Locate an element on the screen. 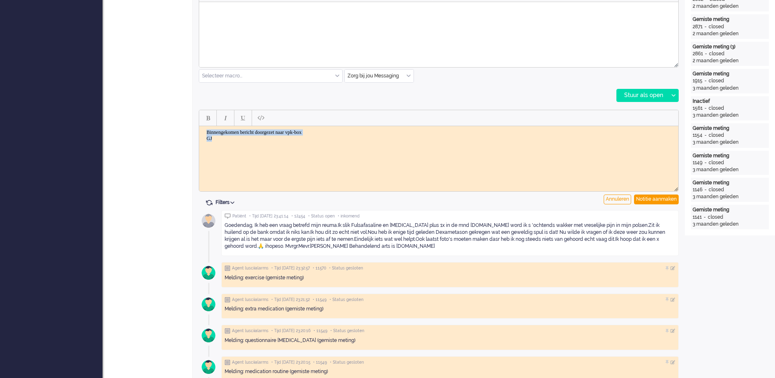 The width and height of the screenshot is (775, 378). div: Inactief is located at coordinates (730, 101).